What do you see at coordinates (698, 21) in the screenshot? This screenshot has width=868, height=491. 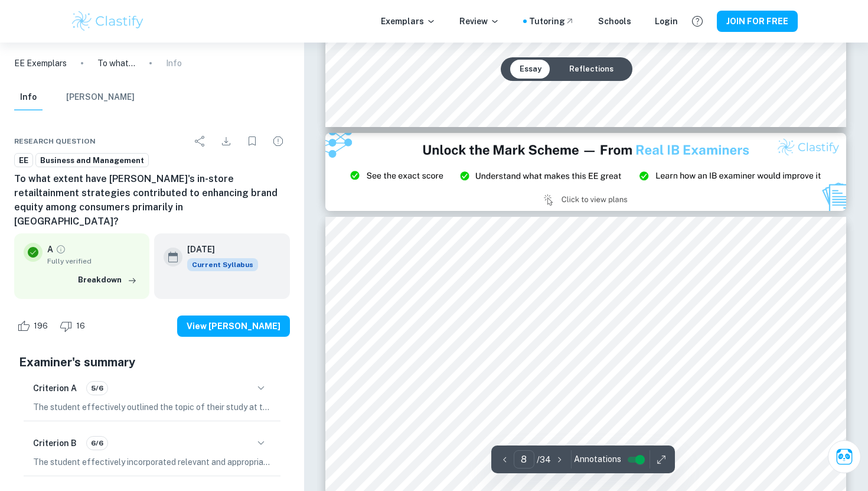 I see `button: Help and Feedback` at bounding box center [698, 21].